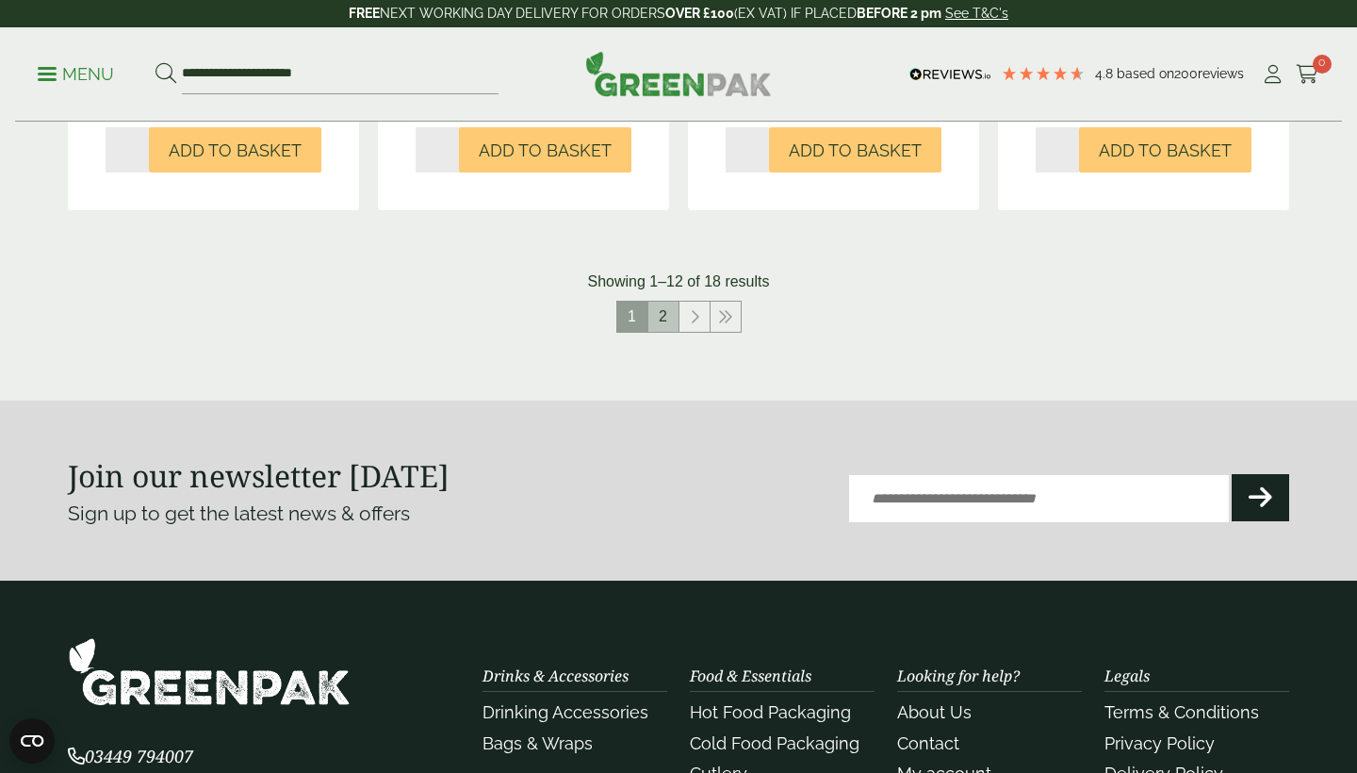 Image resolution: width=1357 pixels, height=773 pixels. I want to click on img: REVIEWS.io, so click(950, 74).